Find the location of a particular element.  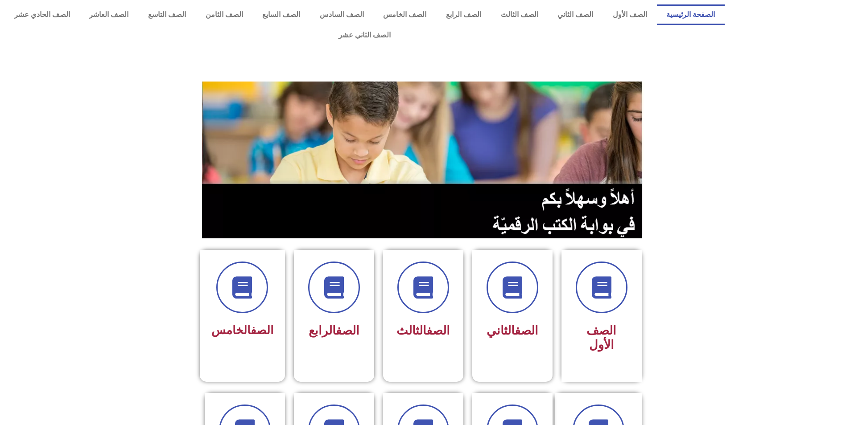

a: الصف الثالث is located at coordinates (520, 15).